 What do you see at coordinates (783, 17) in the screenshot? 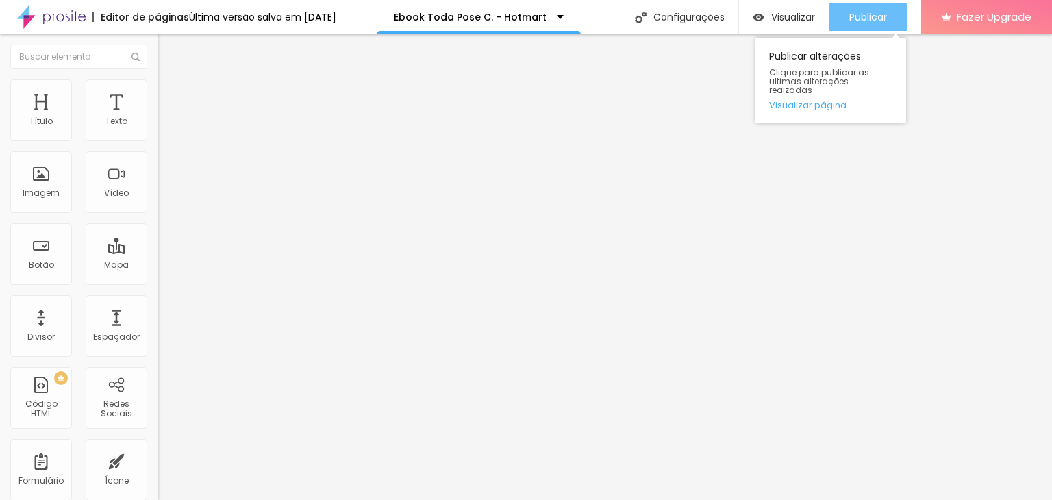
I see `button: Visualizar` at bounding box center [783, 17].